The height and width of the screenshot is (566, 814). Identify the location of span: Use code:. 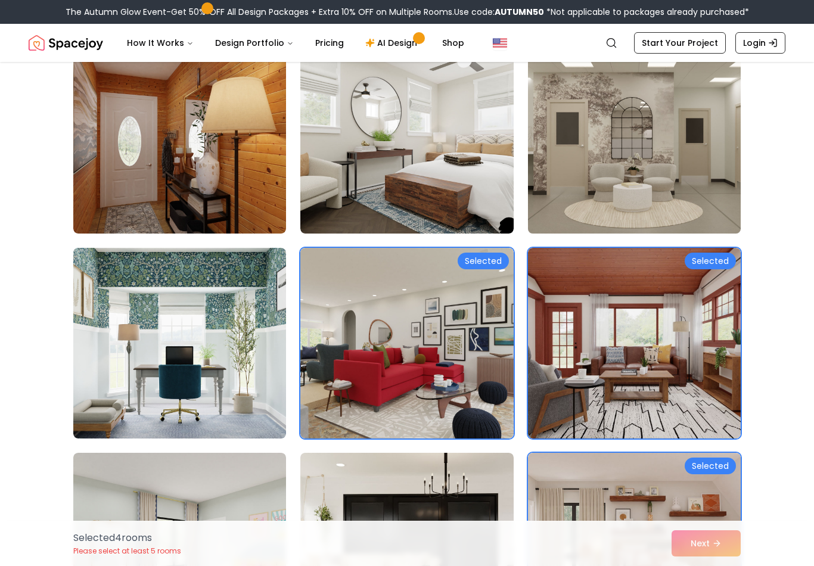
(499, 12).